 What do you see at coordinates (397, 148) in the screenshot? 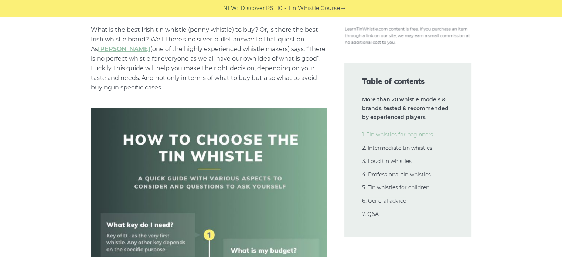
I see `a: 2. Intermediate tin whistles` at bounding box center [397, 148].